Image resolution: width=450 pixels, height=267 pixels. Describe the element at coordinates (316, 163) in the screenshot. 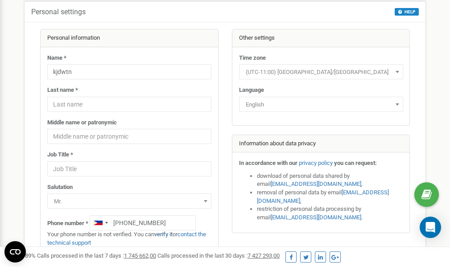

I see `a: privacy policy` at that location.